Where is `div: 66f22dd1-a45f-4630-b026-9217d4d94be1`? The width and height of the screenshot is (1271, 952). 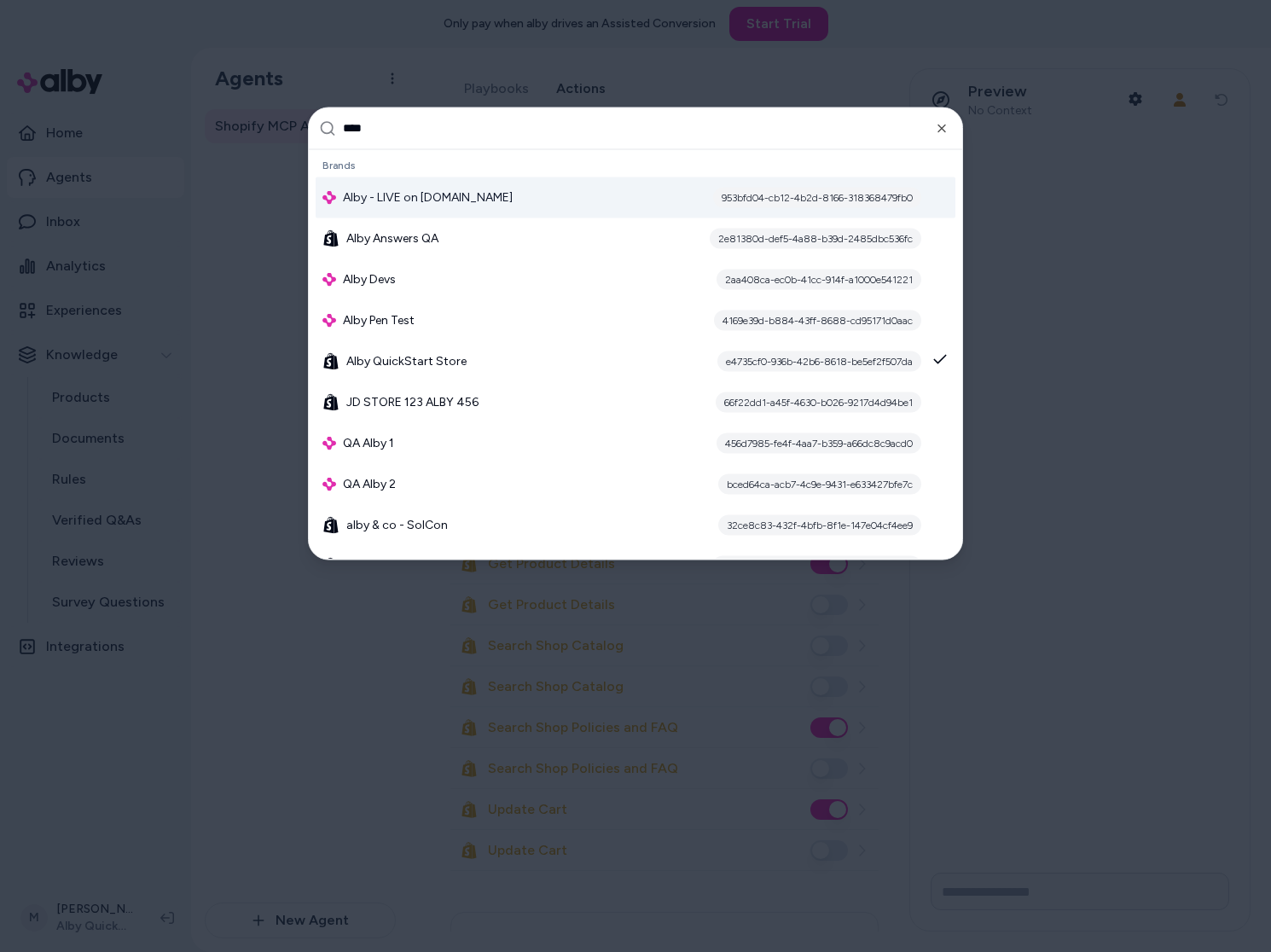 div: 66f22dd1-a45f-4630-b026-9217d4d94be1 is located at coordinates (818, 402).